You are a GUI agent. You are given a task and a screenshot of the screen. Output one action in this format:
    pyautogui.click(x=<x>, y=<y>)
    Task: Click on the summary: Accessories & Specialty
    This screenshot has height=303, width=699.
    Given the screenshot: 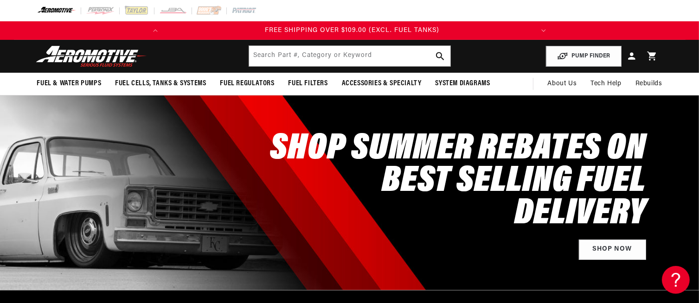 What is the action you would take?
    pyautogui.click(x=382, y=83)
    